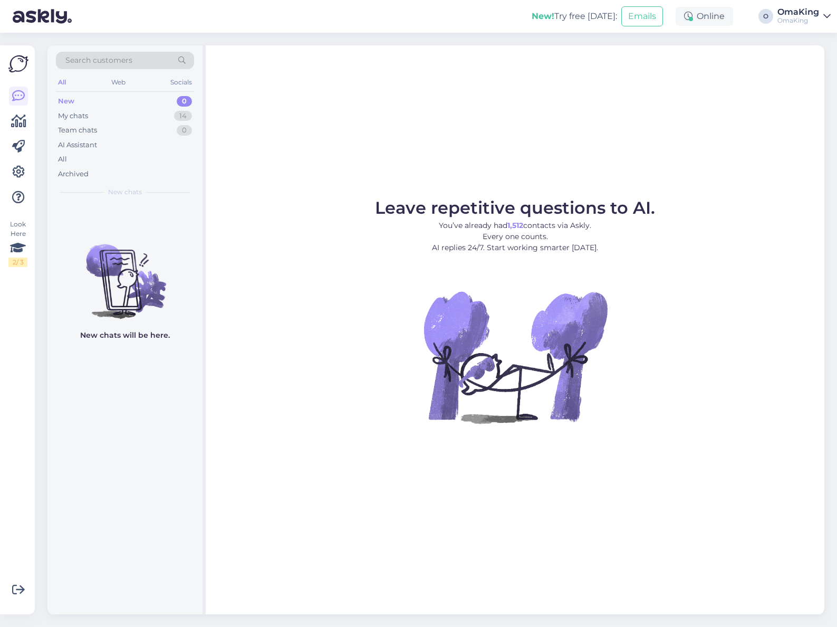 The height and width of the screenshot is (627, 837). Describe the element at coordinates (704, 16) in the screenshot. I see `div: Online` at that location.